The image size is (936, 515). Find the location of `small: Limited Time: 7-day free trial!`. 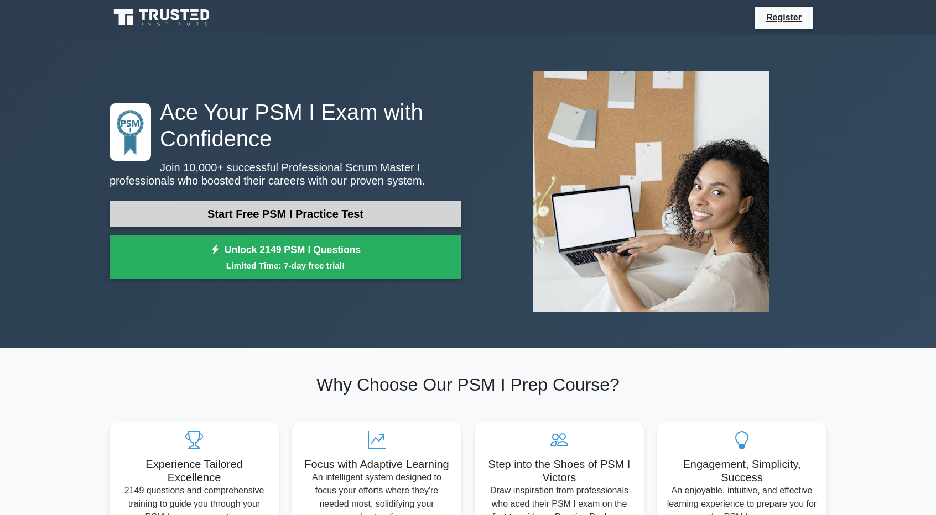

small: Limited Time: 7-day free trial! is located at coordinates (285, 265).